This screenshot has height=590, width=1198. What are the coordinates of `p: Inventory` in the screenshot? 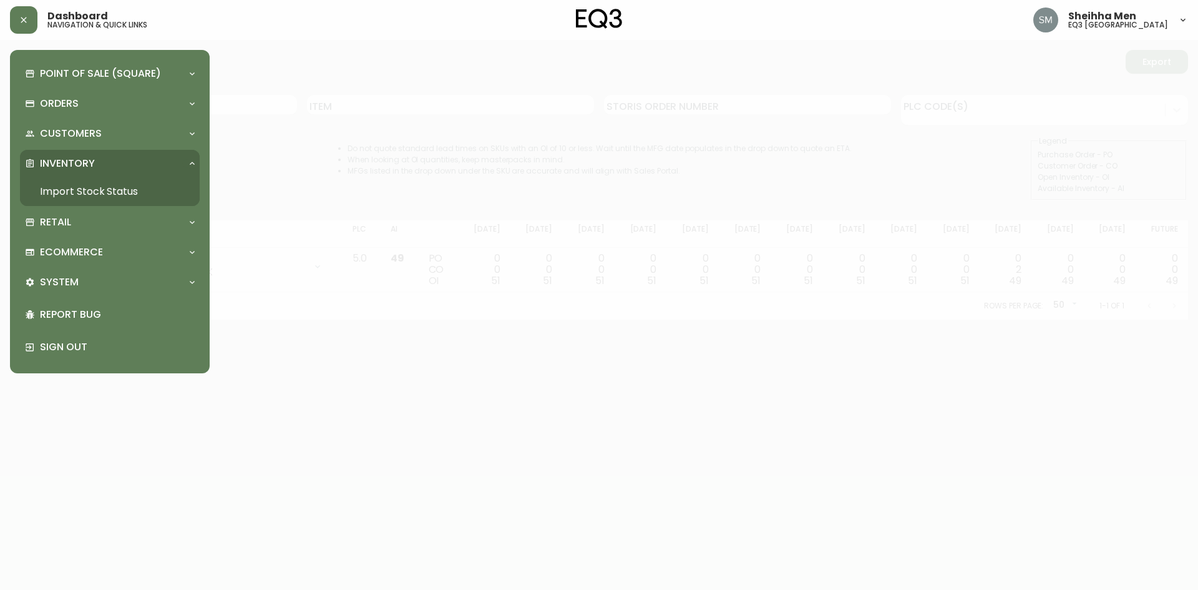 It's located at (67, 164).